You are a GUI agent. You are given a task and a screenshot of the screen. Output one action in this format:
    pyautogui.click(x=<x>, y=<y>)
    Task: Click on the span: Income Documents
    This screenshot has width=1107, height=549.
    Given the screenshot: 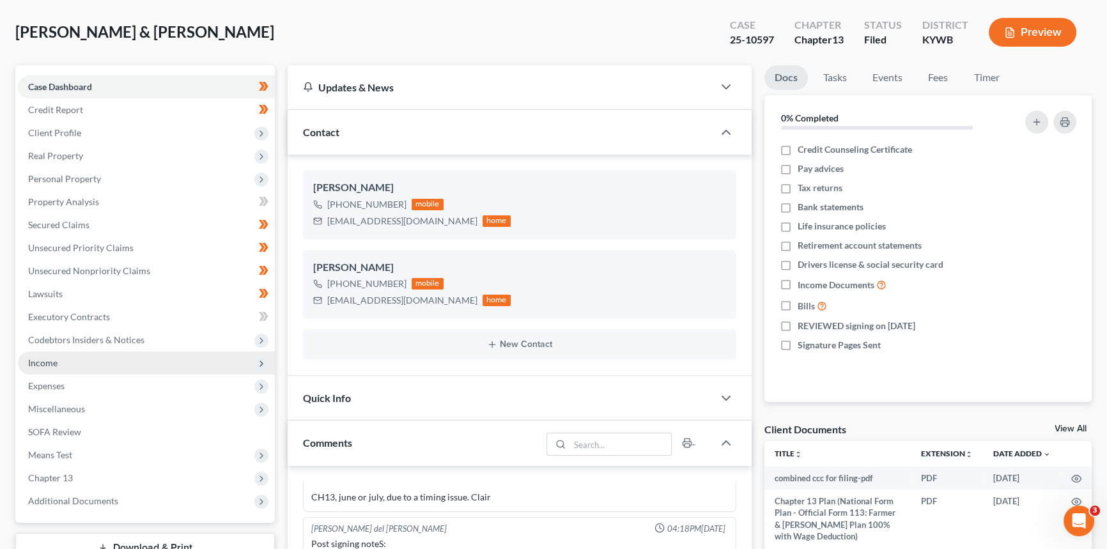 What is the action you would take?
    pyautogui.click(x=836, y=285)
    